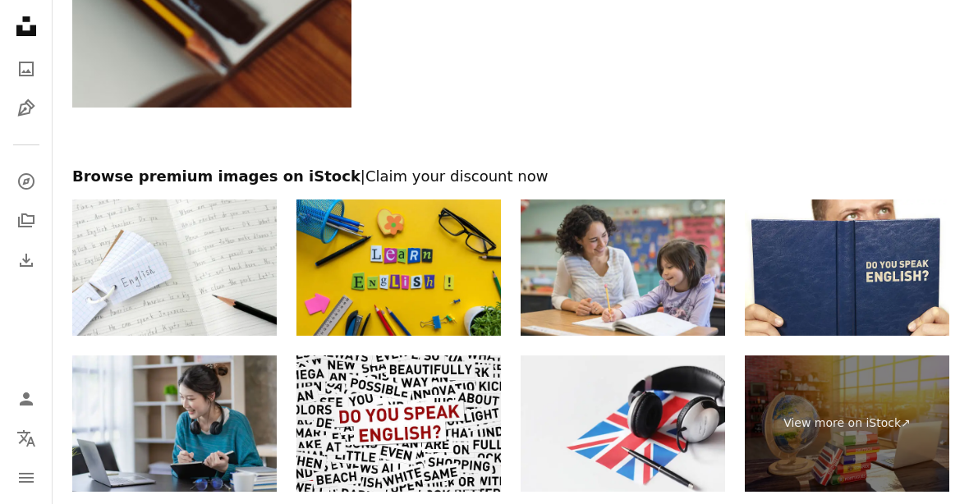  Describe the element at coordinates (174, 424) in the screenshot. I see `img: Beautiful Asian student studying online Zoom online video call class with happy female teachers L...` at that location.